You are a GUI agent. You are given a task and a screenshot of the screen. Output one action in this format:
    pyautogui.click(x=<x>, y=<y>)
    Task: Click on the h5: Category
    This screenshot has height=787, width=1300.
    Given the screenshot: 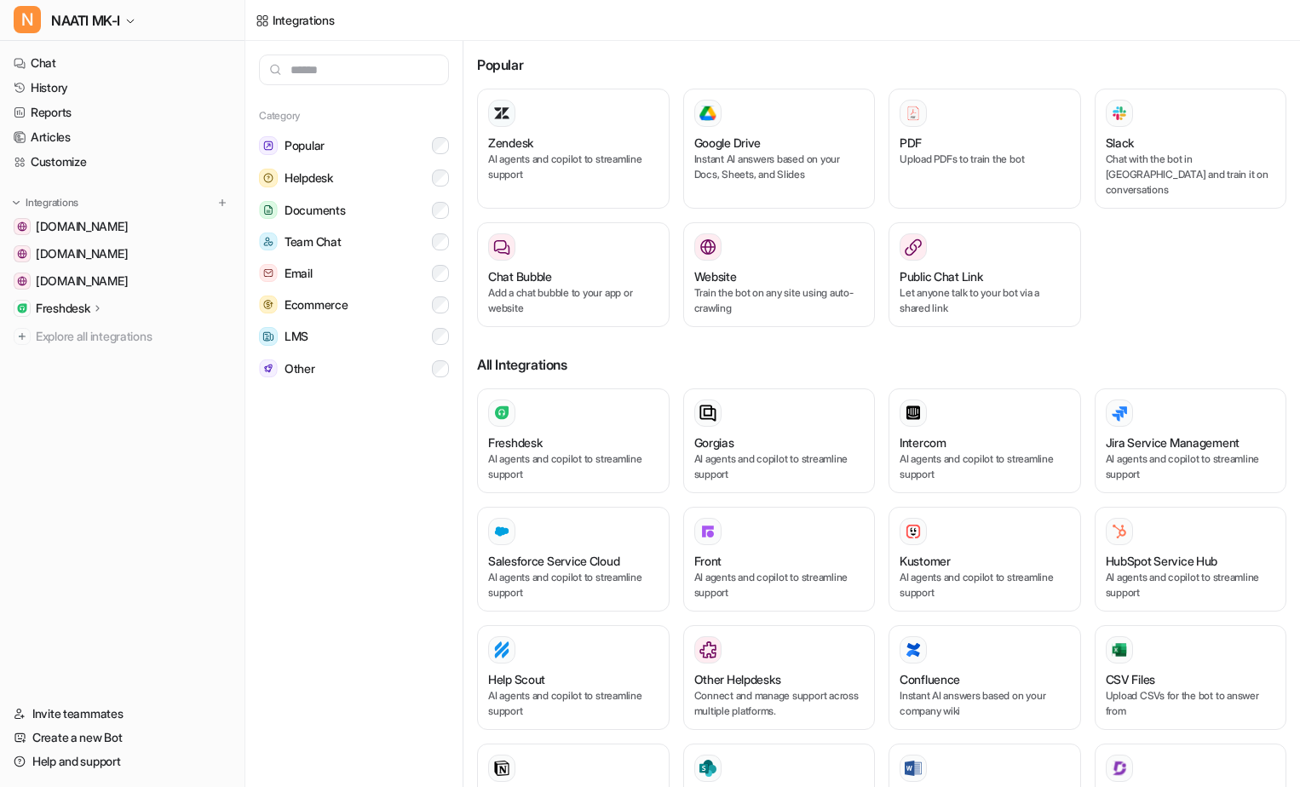 What is the action you would take?
    pyautogui.click(x=353, y=116)
    